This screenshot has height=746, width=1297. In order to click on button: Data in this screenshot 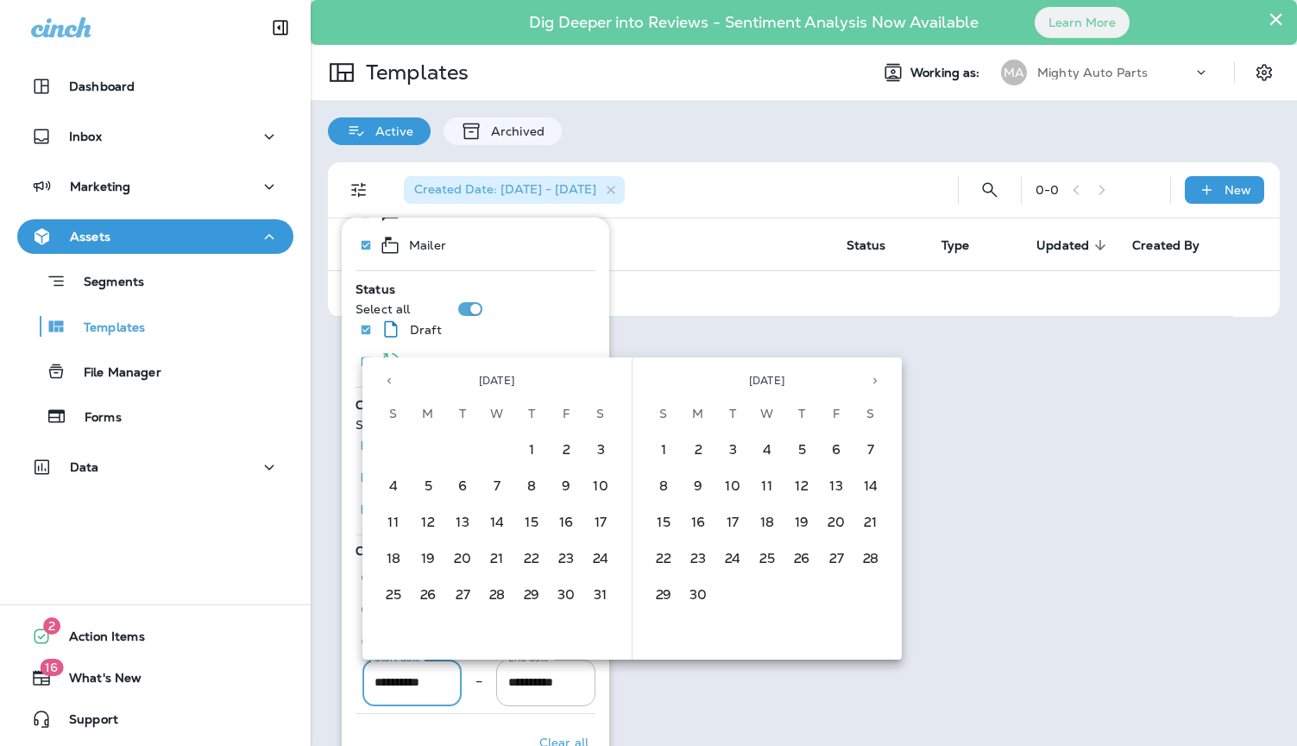, I will do `click(155, 467)`.